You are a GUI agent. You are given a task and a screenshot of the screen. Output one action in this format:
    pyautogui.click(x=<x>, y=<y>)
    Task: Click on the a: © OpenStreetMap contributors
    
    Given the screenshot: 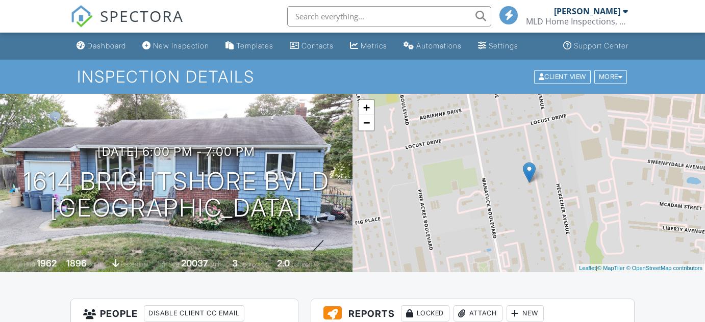 What is the action you would take?
    pyautogui.click(x=664, y=268)
    